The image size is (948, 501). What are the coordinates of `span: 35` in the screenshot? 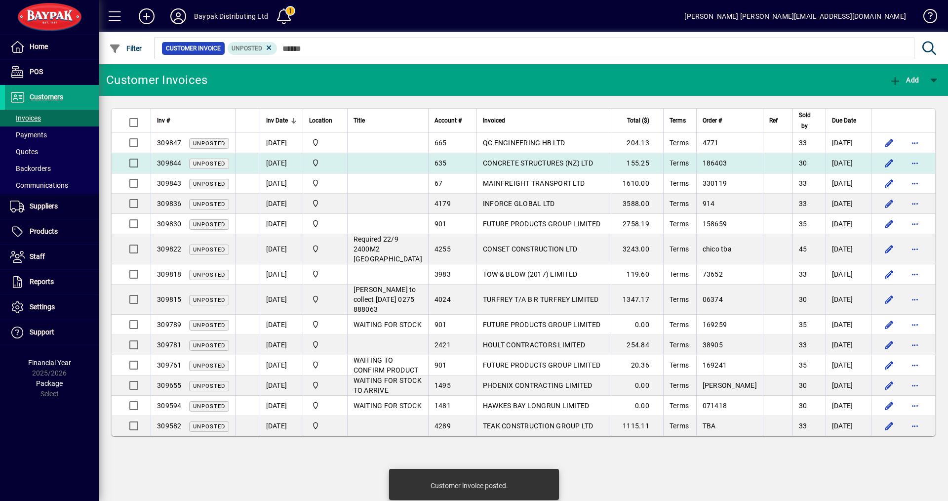 It's located at (803, 365).